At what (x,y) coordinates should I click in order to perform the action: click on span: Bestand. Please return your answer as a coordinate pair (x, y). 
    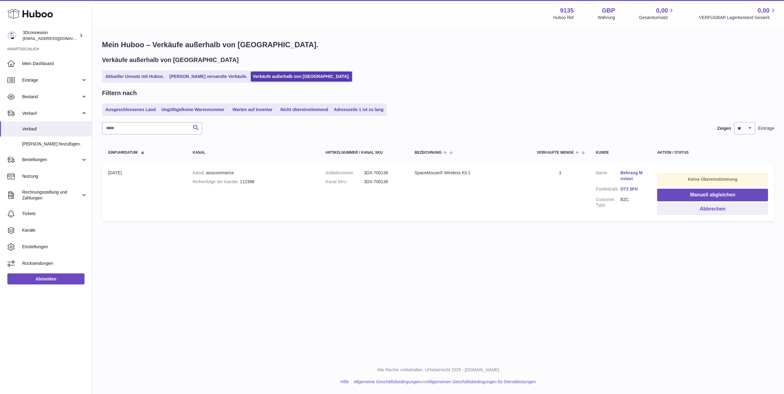
    Looking at the image, I should click on (51, 97).